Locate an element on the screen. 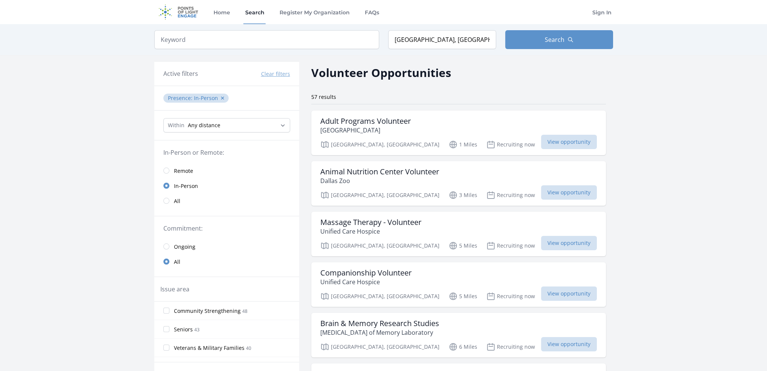 The width and height of the screenshot is (767, 371). a: Ongoing is located at coordinates (227, 246).